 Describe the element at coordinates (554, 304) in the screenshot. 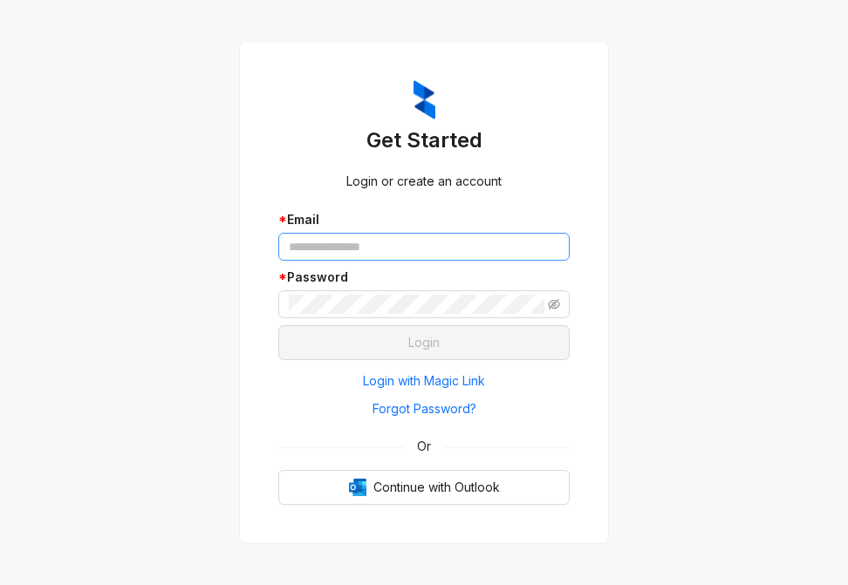

I see `span: eye-invisible` at that location.